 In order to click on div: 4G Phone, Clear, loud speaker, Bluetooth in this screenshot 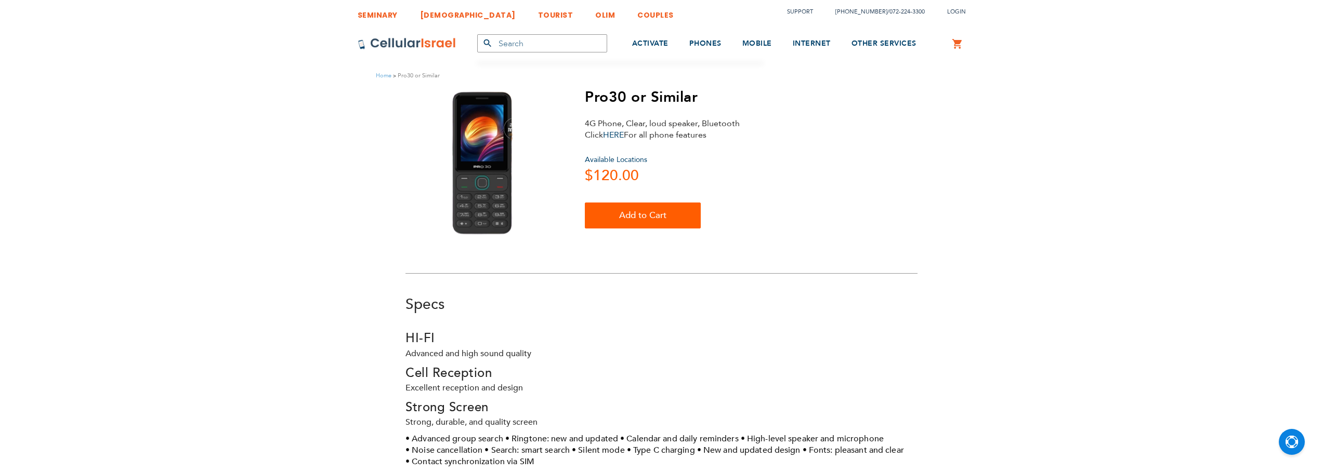, I will do `click(662, 129)`.